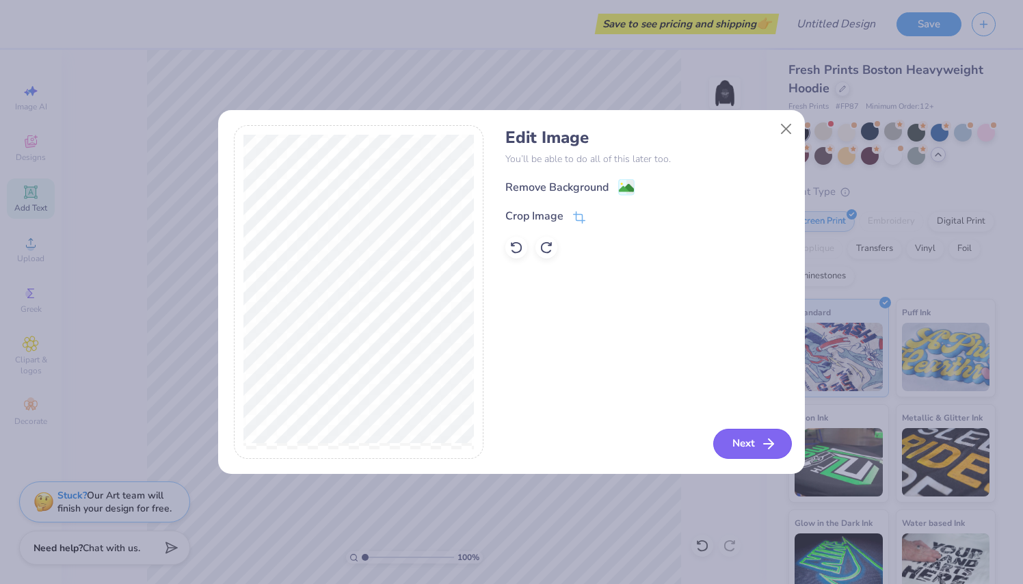 Image resolution: width=1023 pixels, height=584 pixels. I want to click on button: Close, so click(786, 129).